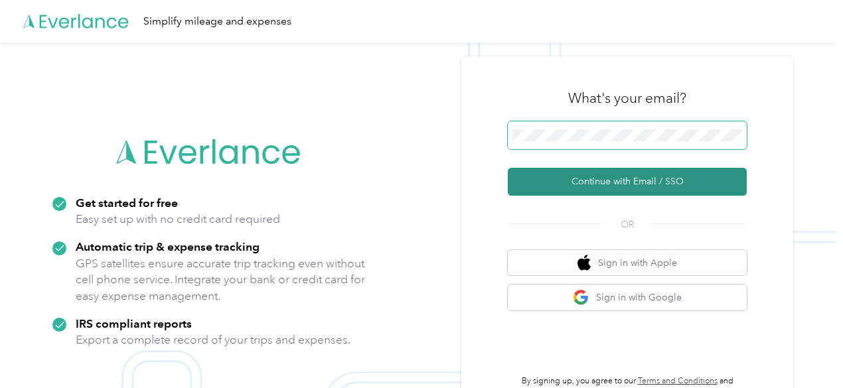 Image resolution: width=843 pixels, height=388 pixels. I want to click on p: Export a complete record of your trips and expenses., so click(213, 340).